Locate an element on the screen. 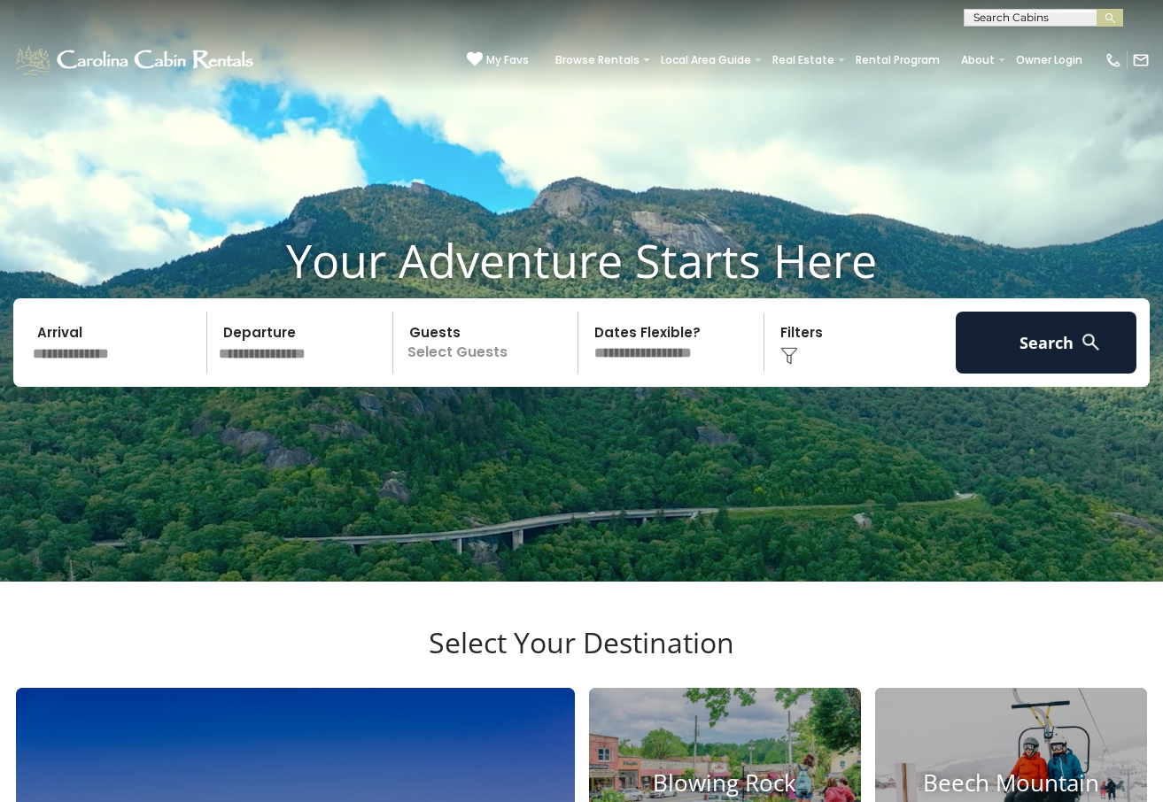 The width and height of the screenshot is (1163, 802). a: Local Area Guide is located at coordinates (706, 60).